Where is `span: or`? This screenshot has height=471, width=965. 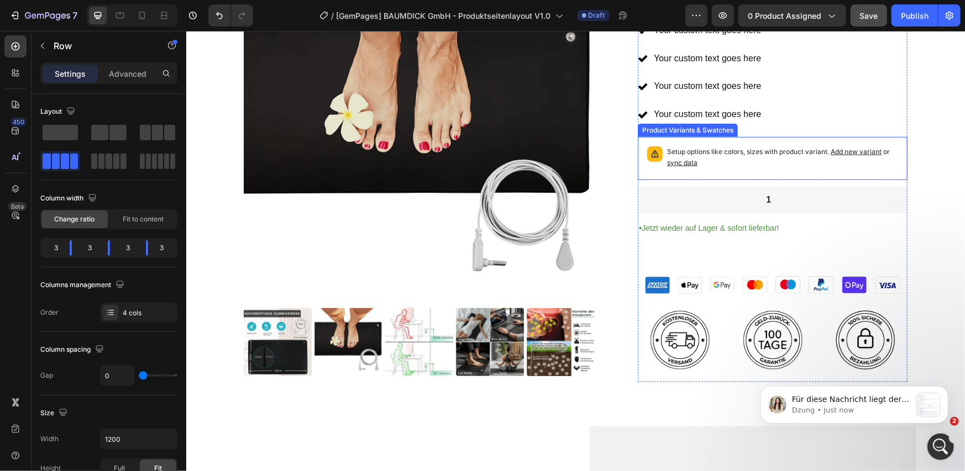
span: or is located at coordinates (592, 126).